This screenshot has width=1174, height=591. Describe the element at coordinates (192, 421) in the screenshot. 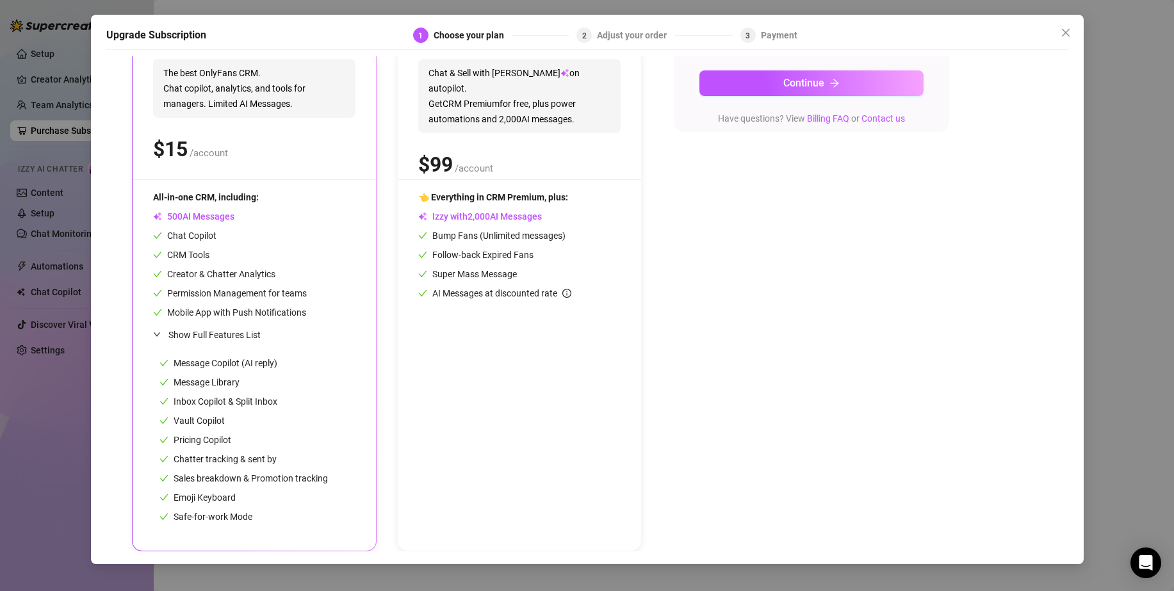

I see `span: Vault Copilot` at that location.